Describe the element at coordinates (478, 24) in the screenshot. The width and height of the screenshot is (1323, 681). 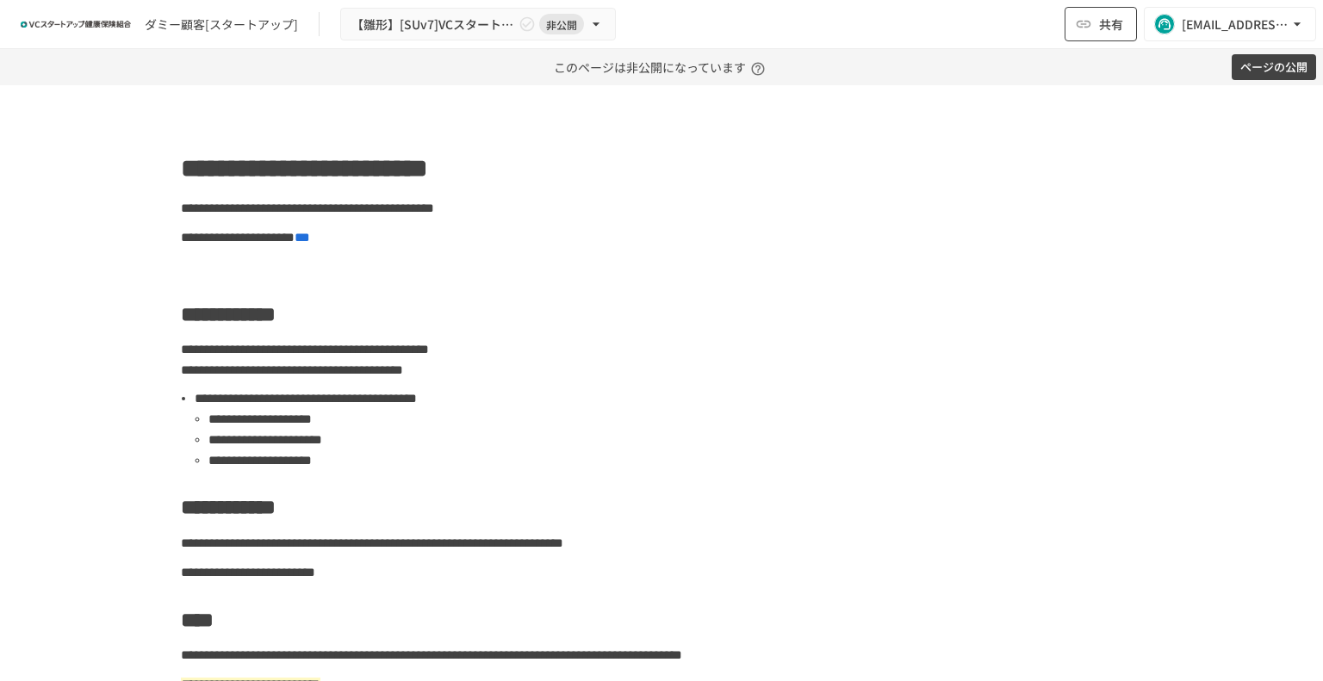
I see `button: 【雛形】[SUv7]VCスタートアップ健保への加入申請手続き非公開` at that location.